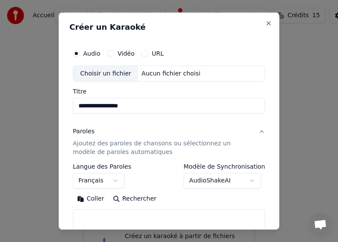 This screenshot has width=338, height=242. What do you see at coordinates (126, 53) in the screenshot?
I see `label: Vidéo` at bounding box center [126, 53].